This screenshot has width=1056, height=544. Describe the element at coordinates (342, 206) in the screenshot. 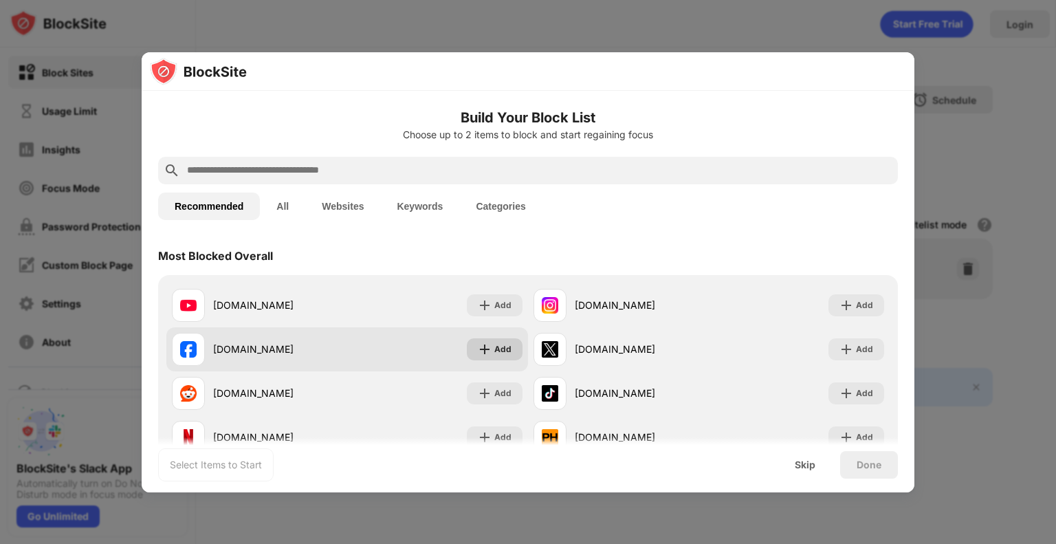

I see `button: Websites` at that location.